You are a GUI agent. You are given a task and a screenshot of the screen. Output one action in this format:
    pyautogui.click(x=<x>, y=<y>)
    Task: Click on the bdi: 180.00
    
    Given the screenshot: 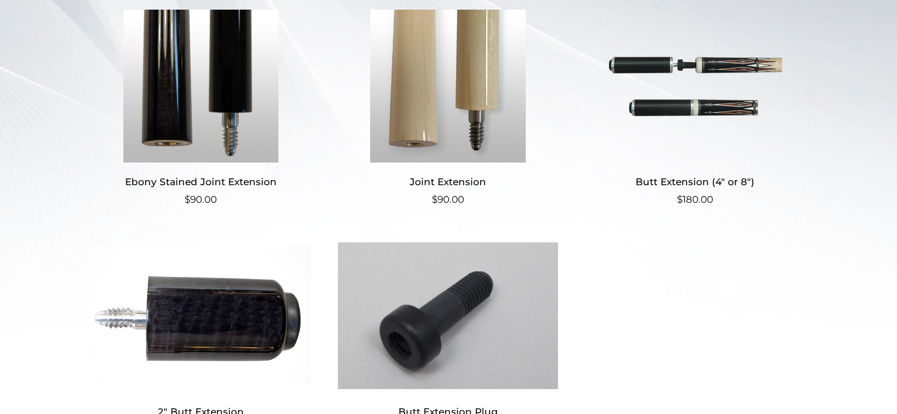 What is the action you would take?
    pyautogui.click(x=695, y=199)
    